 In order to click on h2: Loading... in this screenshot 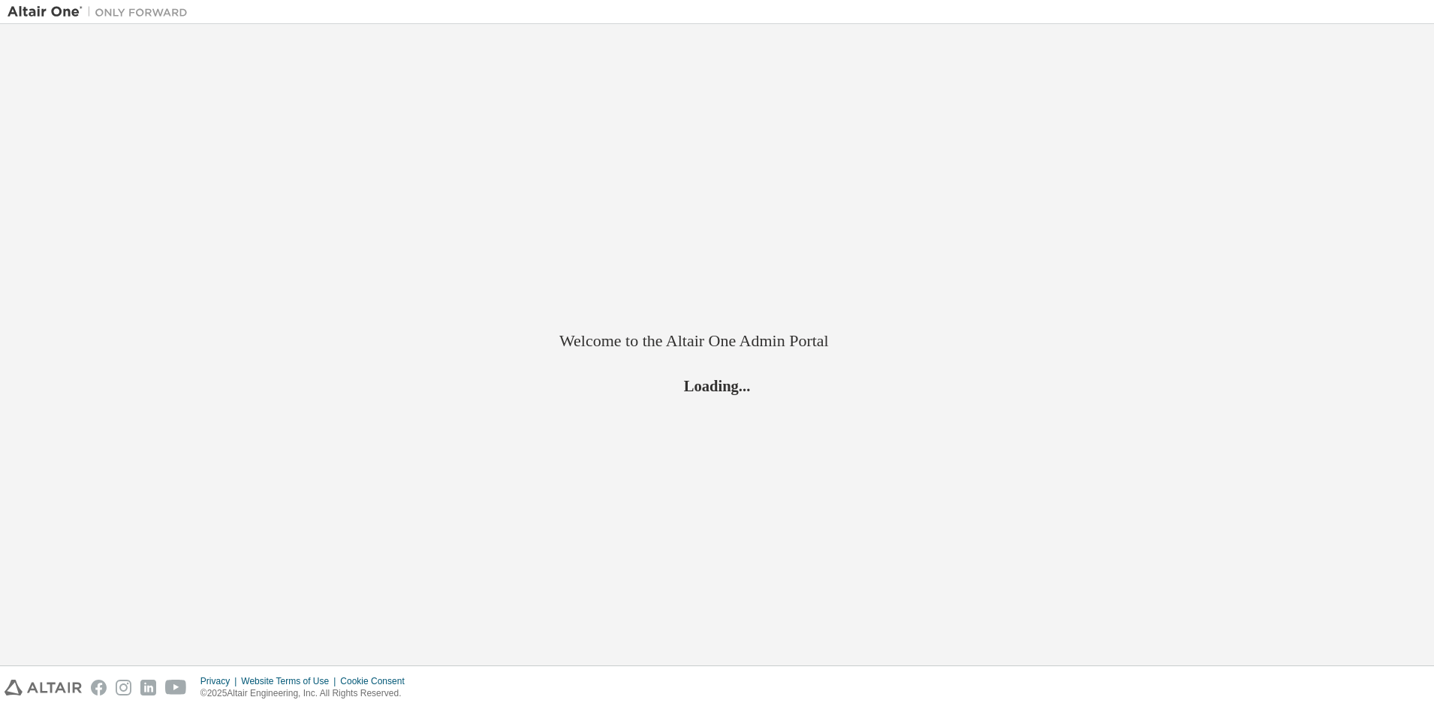, I will do `click(717, 386)`.